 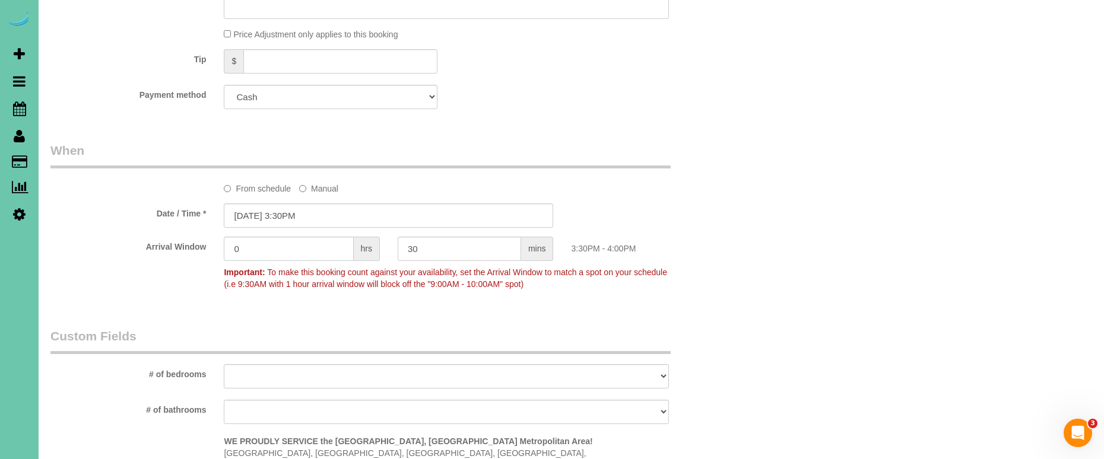 I want to click on label: From schedule, so click(x=257, y=186).